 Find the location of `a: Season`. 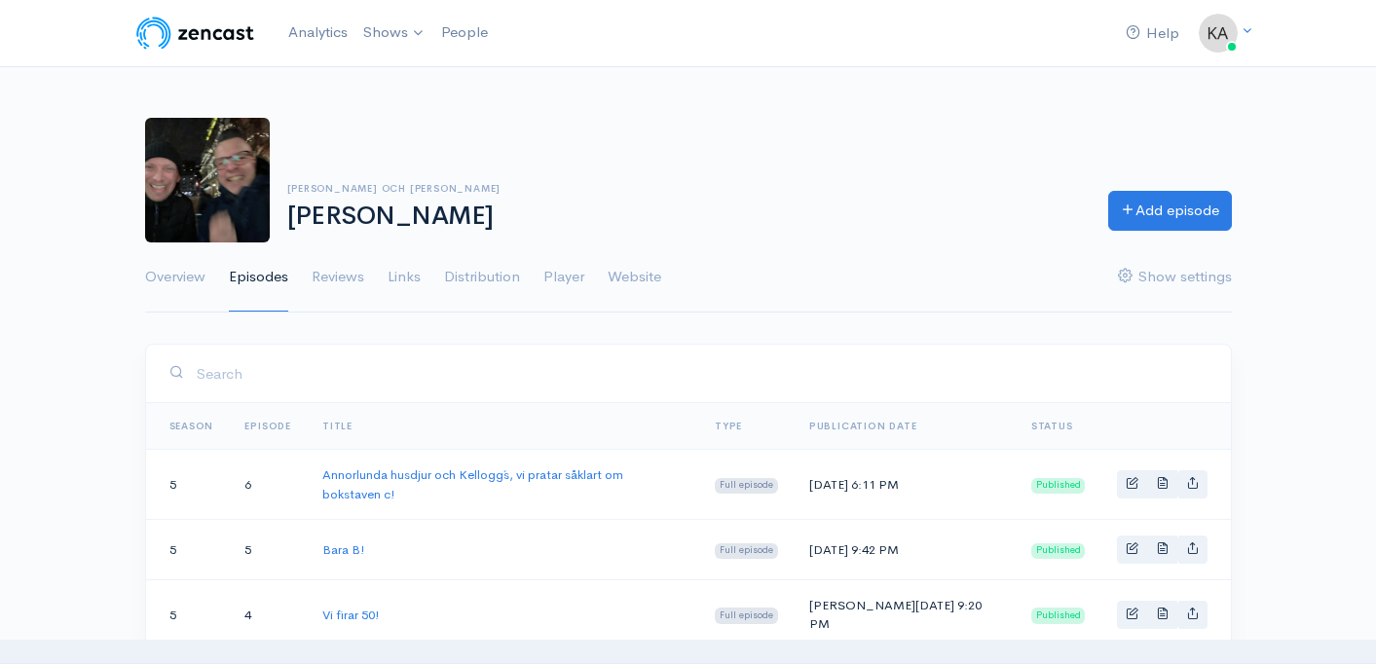

a: Season is located at coordinates (192, 426).